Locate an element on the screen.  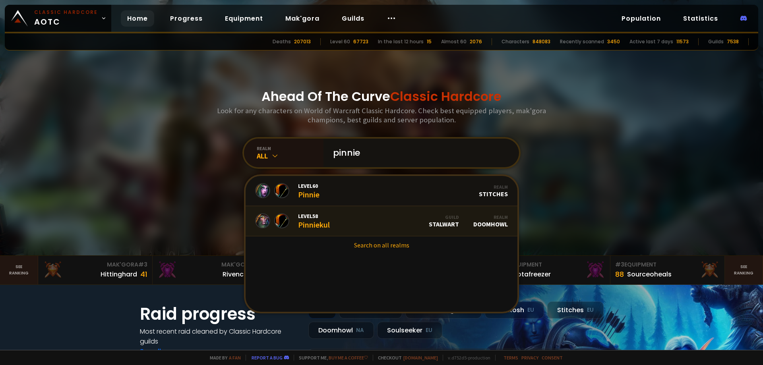
div: 7538 is located at coordinates (733, 42).